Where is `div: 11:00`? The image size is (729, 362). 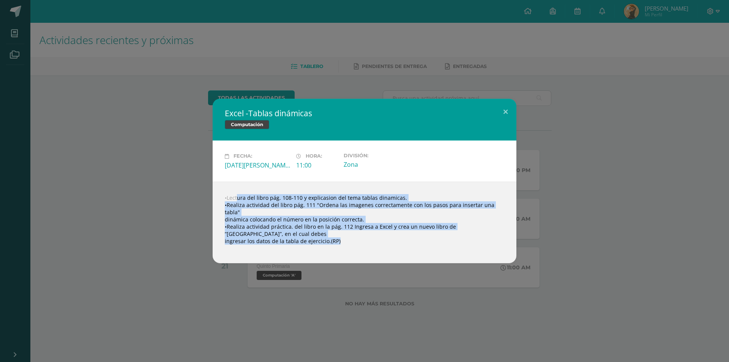
div: 11:00 is located at coordinates (317, 165).